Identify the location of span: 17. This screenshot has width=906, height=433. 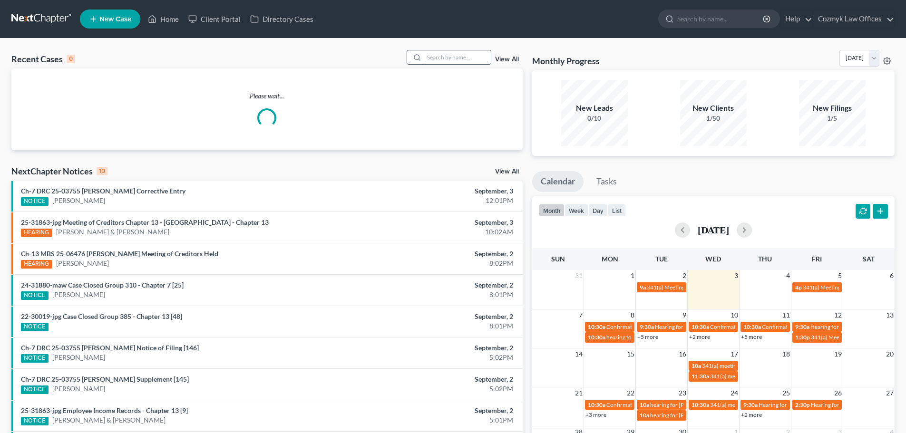
(735, 354).